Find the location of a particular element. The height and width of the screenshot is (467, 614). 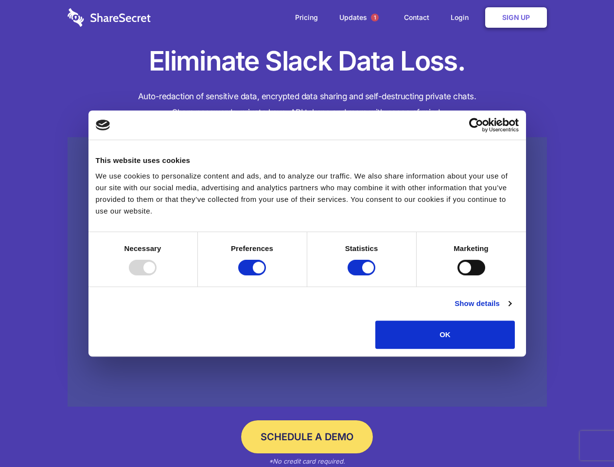

img: logo is located at coordinates (103, 125).